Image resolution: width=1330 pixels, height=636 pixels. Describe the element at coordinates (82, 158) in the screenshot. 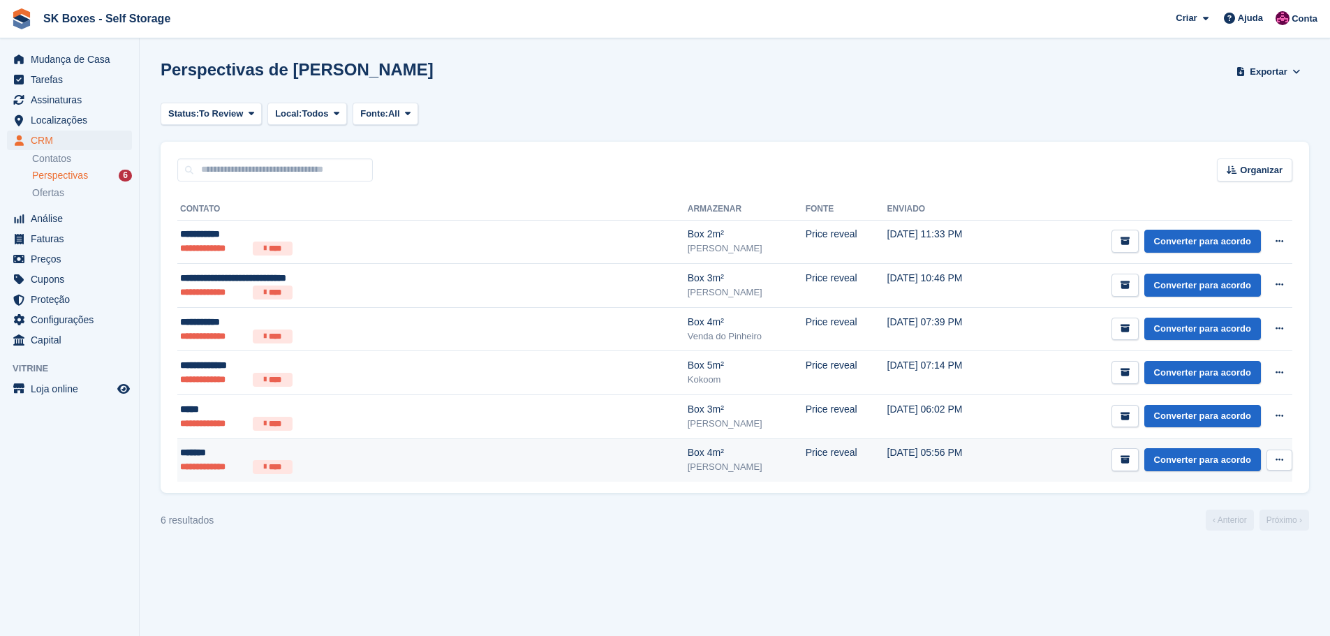

I see `a: Contatos` at that location.